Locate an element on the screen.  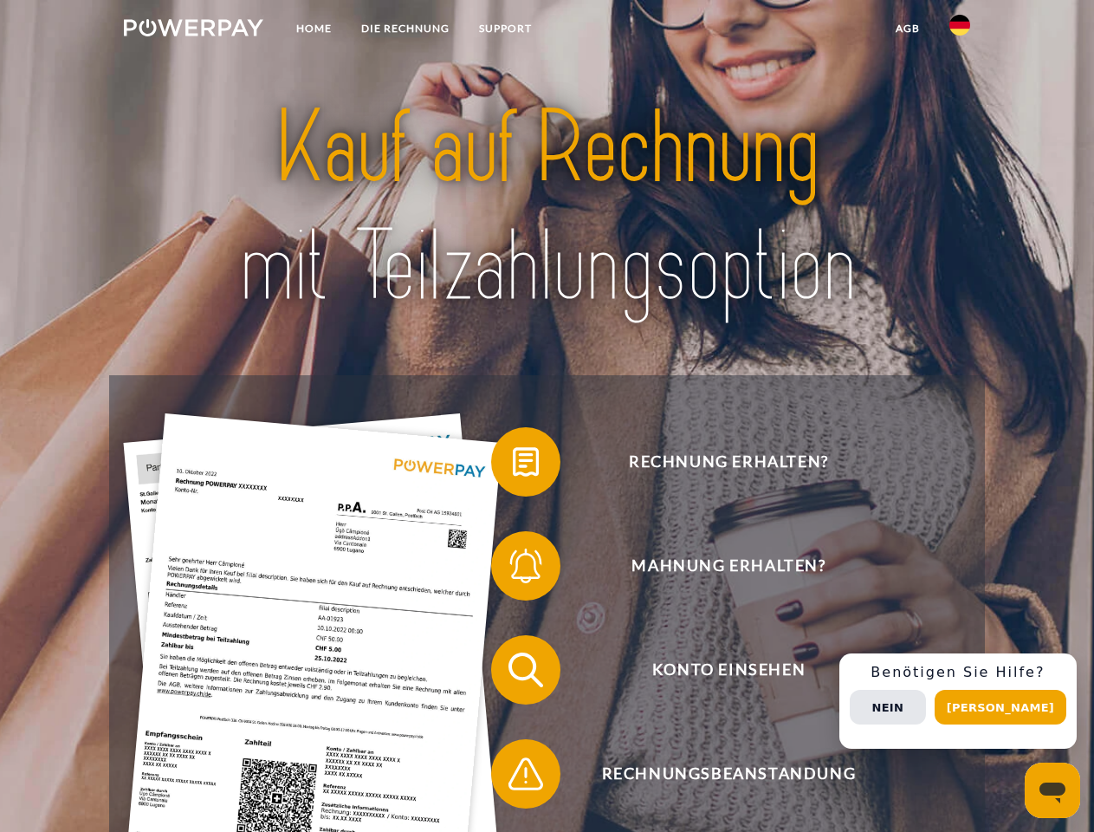
img: title-powerpay_de.svg is located at coordinates (547, 207).